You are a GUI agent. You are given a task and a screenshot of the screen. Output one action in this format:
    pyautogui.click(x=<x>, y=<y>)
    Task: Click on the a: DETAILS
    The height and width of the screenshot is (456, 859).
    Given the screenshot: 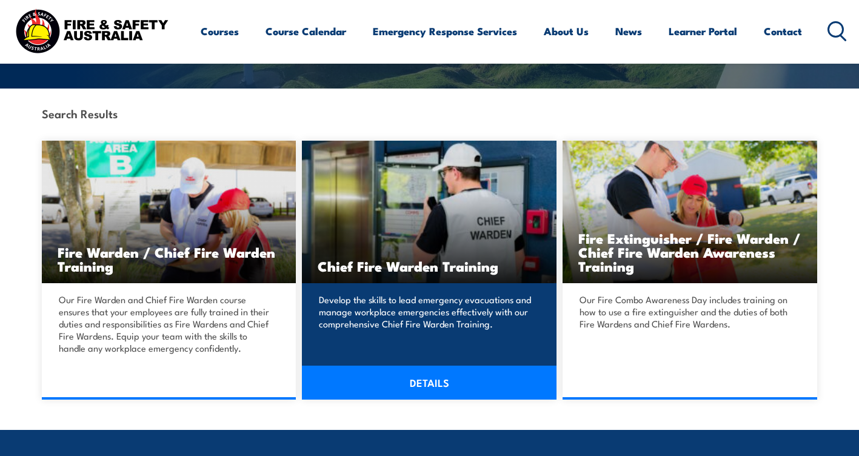 What is the action you would take?
    pyautogui.click(x=429, y=383)
    